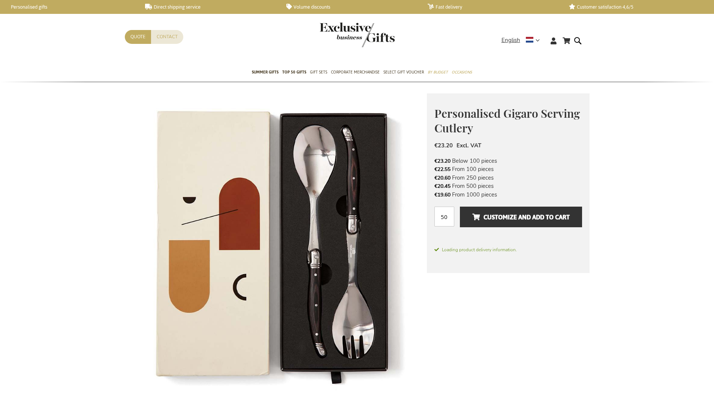 This screenshot has height=405, width=714. What do you see at coordinates (319, 72) in the screenshot?
I see `span: Gift Sets` at bounding box center [319, 72].